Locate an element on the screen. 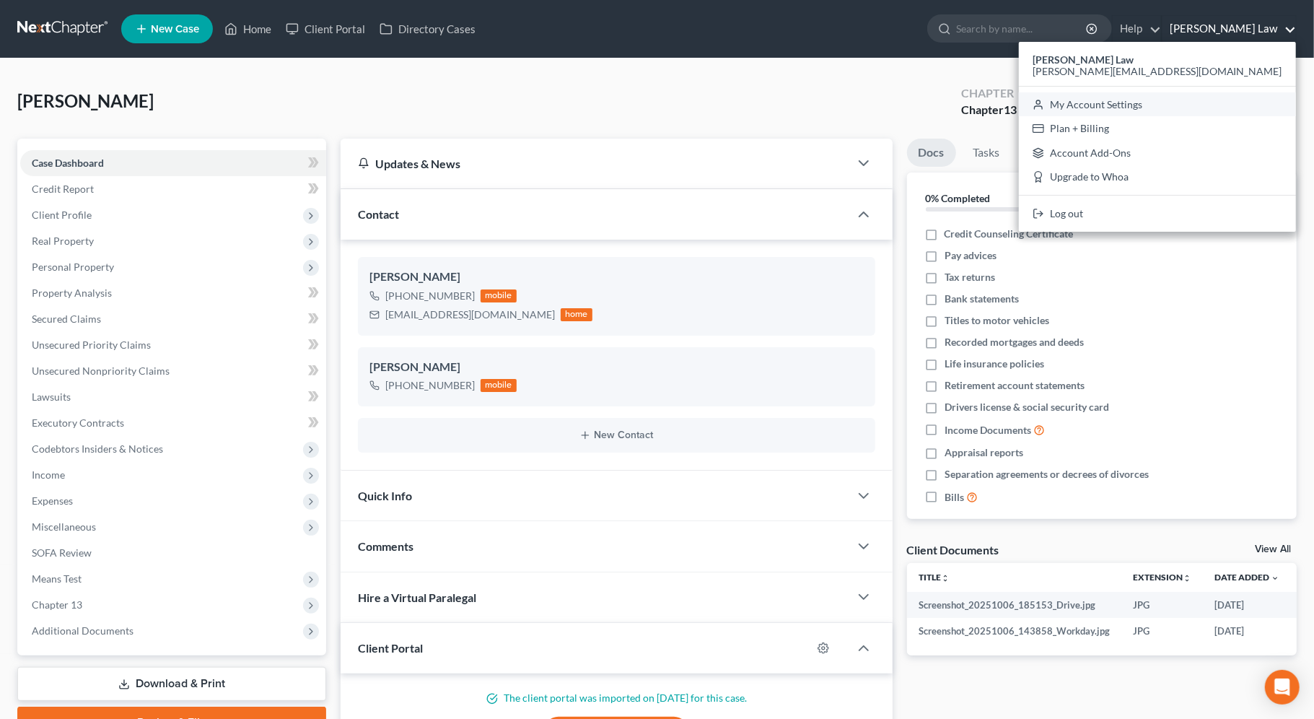 The height and width of the screenshot is (719, 1314). a: Account Add-Ons is located at coordinates (1157, 153).